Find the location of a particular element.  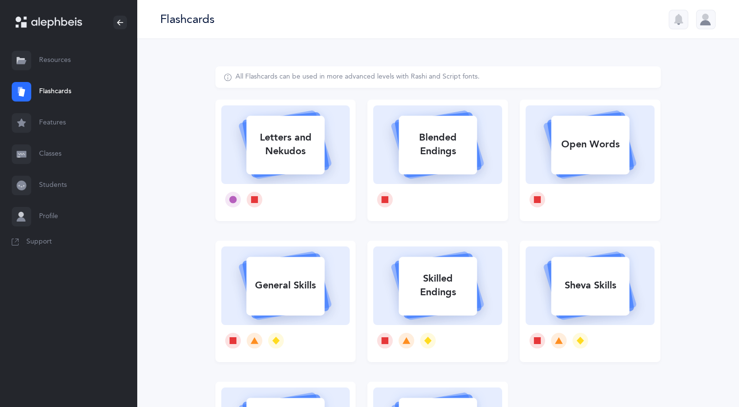

div: General Skills is located at coordinates (285, 286).